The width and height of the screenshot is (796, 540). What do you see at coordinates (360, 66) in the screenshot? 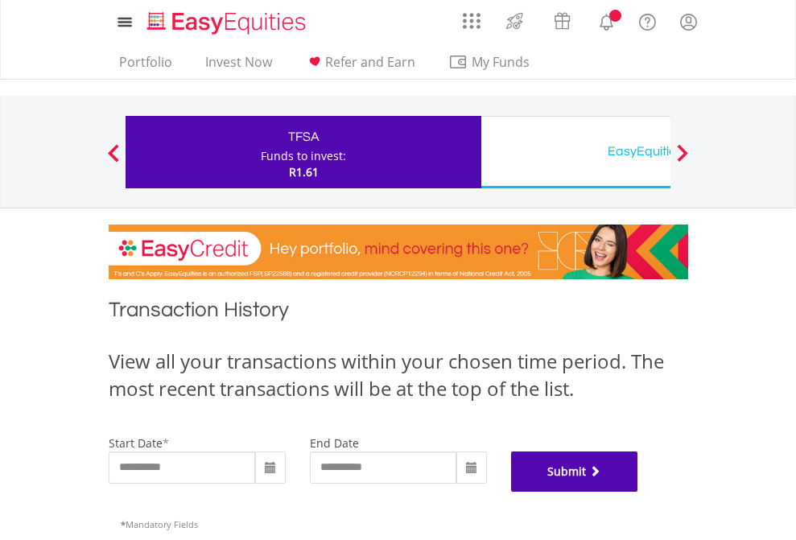
I see `a: Refer and Earn` at bounding box center [360, 66].